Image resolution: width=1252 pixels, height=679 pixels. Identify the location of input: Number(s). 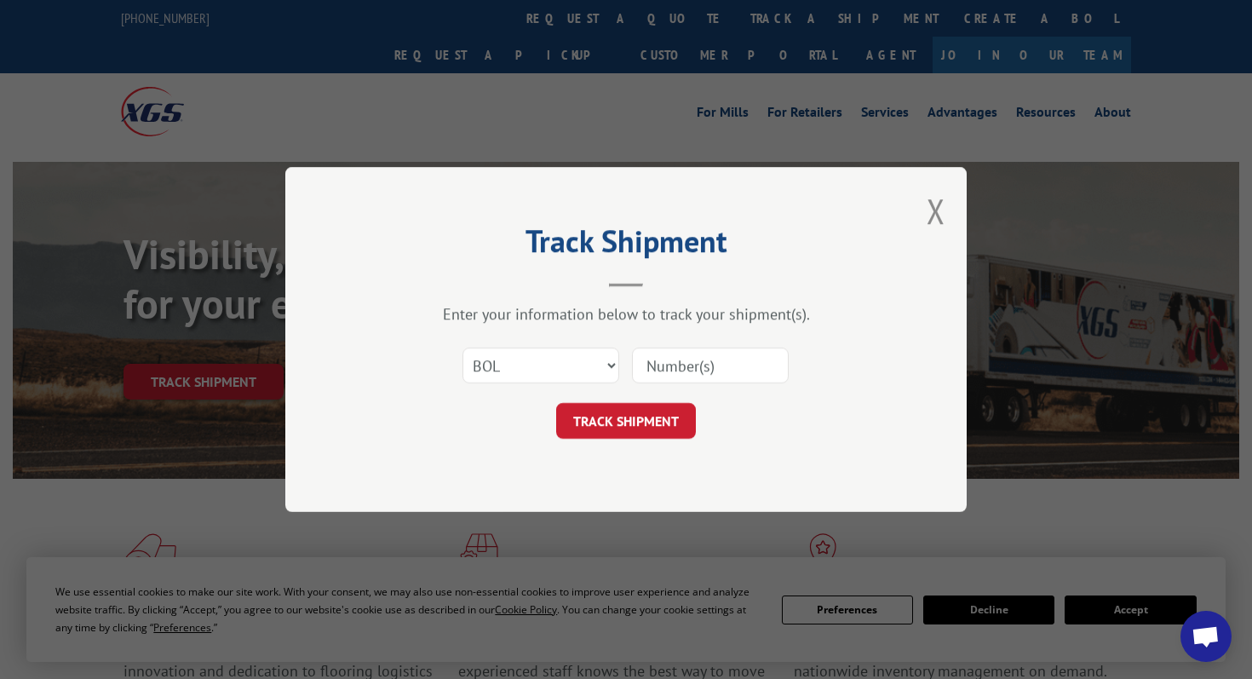
(710, 365).